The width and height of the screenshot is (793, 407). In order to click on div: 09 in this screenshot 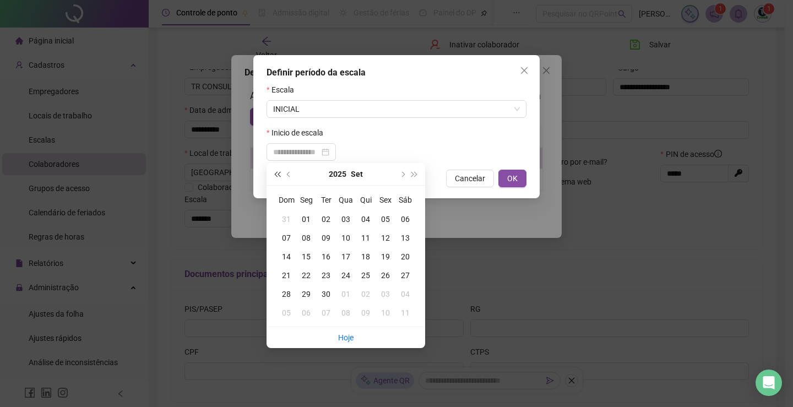, I will do `click(366, 313)`.